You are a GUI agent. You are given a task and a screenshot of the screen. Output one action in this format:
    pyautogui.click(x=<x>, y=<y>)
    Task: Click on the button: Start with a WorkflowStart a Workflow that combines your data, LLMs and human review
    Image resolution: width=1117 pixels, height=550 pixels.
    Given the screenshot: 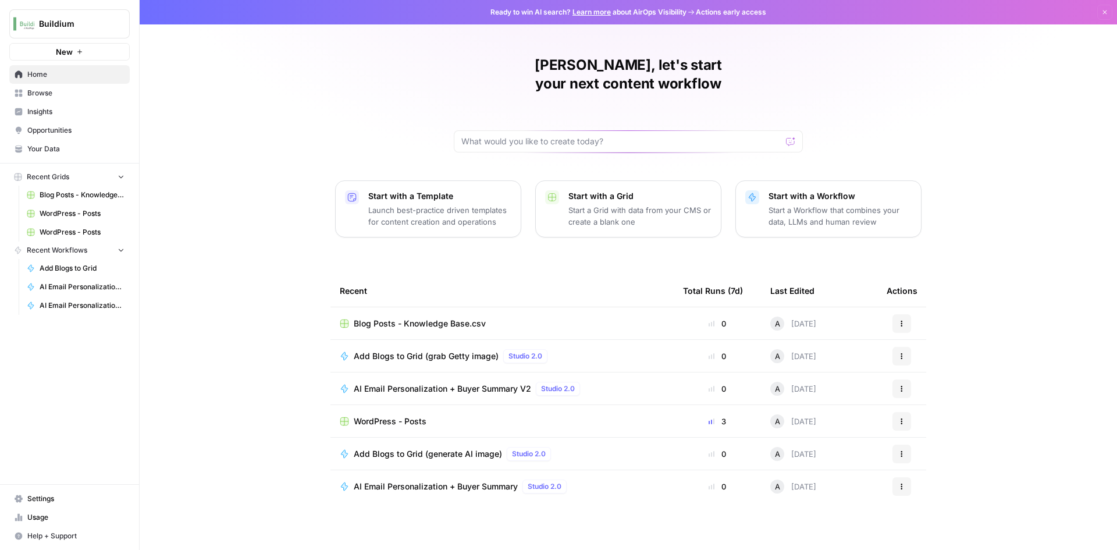 What is the action you would take?
    pyautogui.click(x=828, y=209)
    